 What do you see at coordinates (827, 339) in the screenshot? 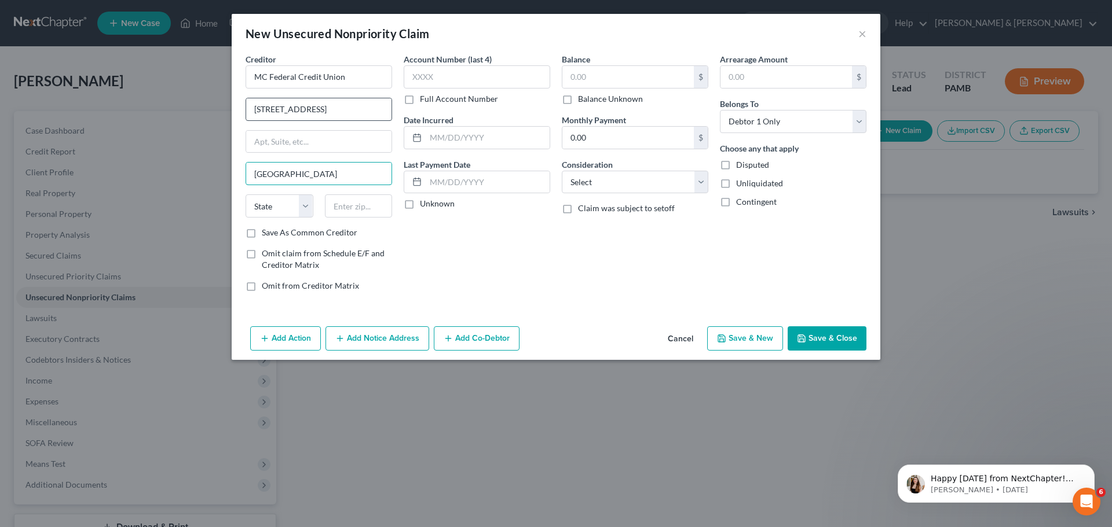
I see `button: Save & Close` at bounding box center [827, 339].